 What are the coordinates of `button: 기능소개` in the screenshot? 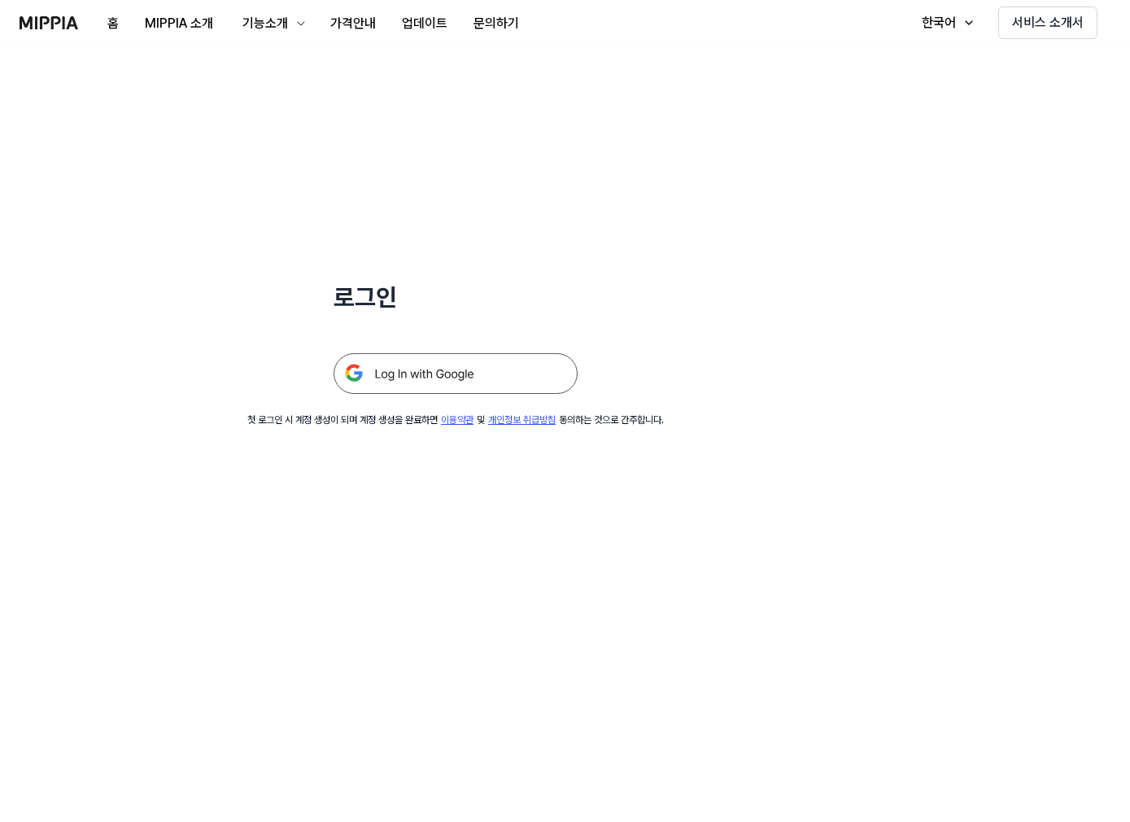 It's located at (272, 24).